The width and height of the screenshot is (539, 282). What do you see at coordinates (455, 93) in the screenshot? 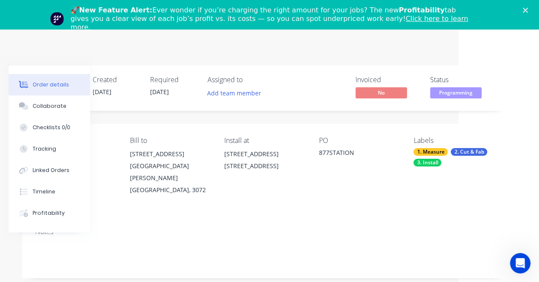
I see `span: Programming` at bounding box center [455, 93].